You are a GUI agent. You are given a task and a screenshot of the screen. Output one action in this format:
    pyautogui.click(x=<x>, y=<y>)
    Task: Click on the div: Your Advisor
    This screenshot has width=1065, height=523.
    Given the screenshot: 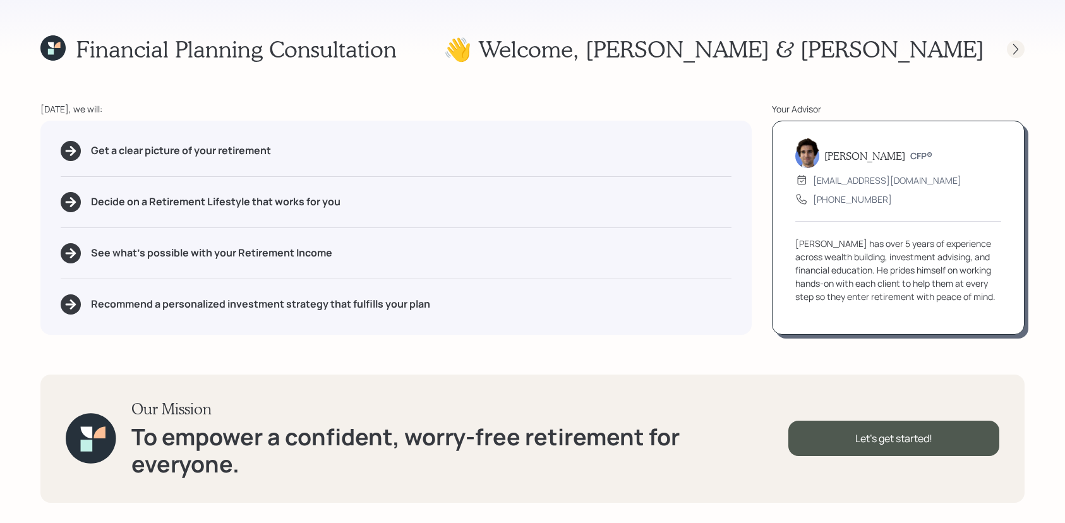 What is the action you would take?
    pyautogui.click(x=898, y=109)
    